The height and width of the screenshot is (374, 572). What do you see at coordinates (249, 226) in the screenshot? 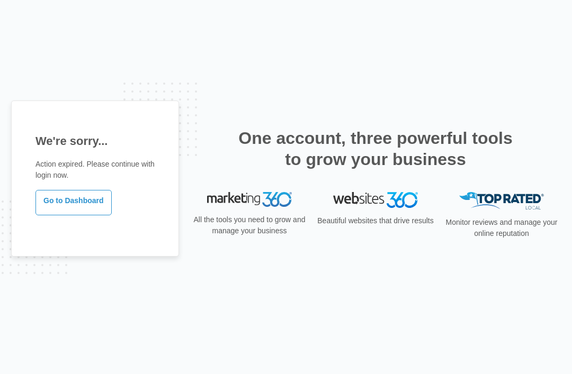
I see `p: All the tools you need to grow and manage your business` at bounding box center [249, 226].